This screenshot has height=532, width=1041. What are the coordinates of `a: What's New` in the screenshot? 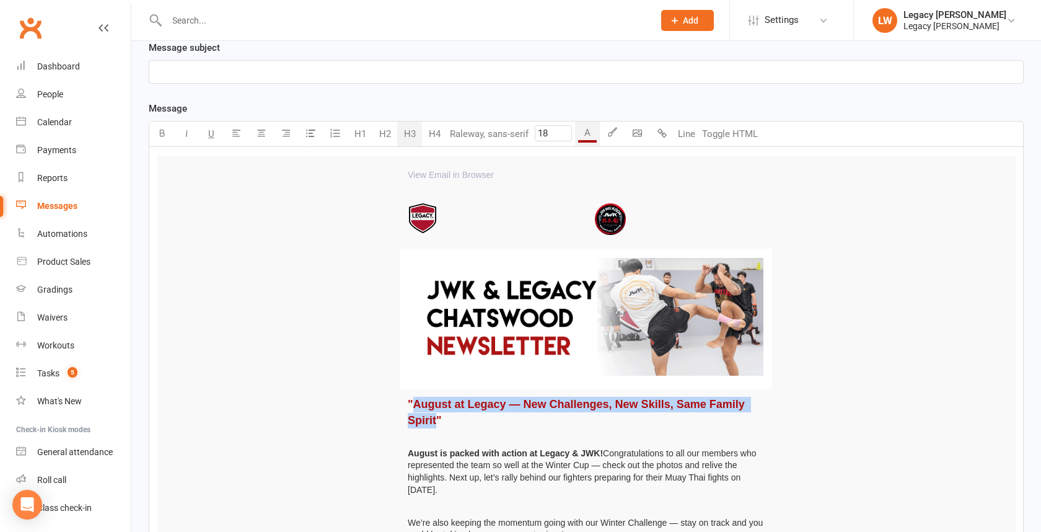 It's located at (73, 401).